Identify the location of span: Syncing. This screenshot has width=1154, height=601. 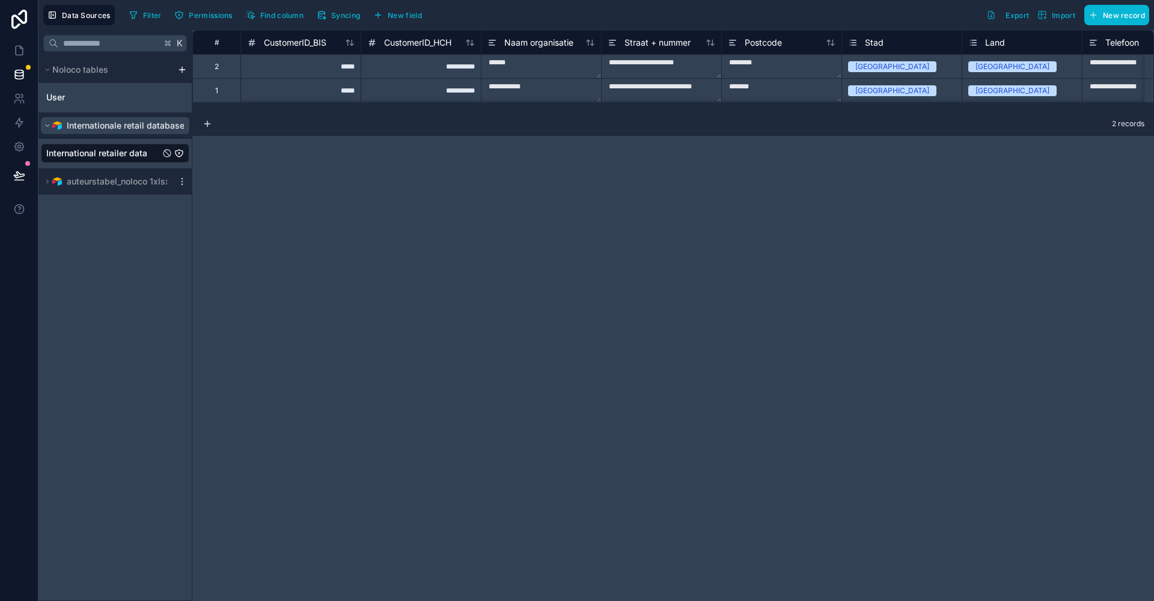
(346, 15).